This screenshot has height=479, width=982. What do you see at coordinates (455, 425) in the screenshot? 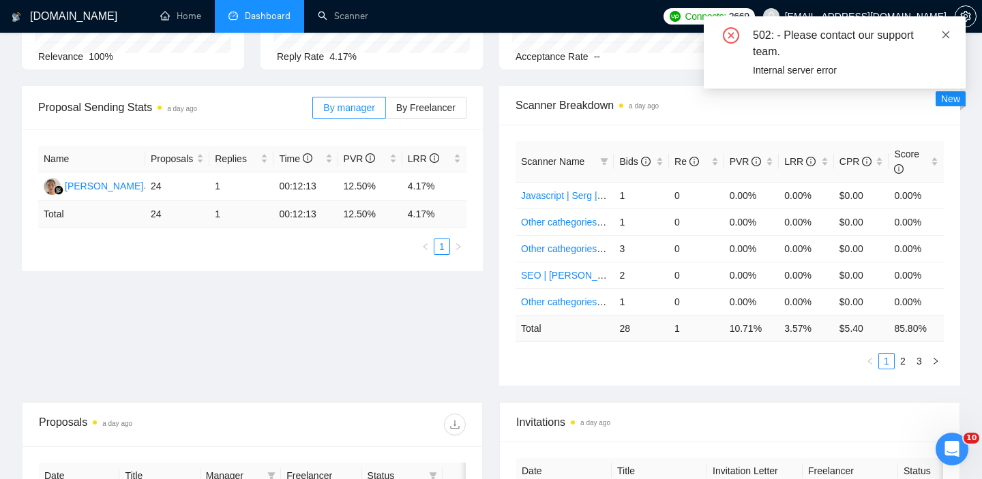
I see `span: download` at bounding box center [455, 425].